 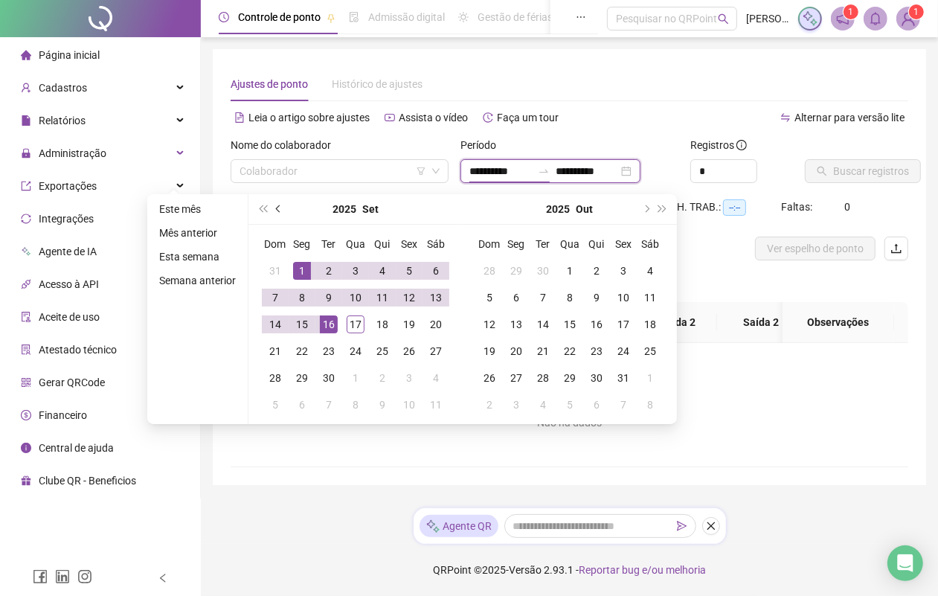 What do you see at coordinates (26, 383) in the screenshot?
I see `span: qrcode` at bounding box center [26, 383].